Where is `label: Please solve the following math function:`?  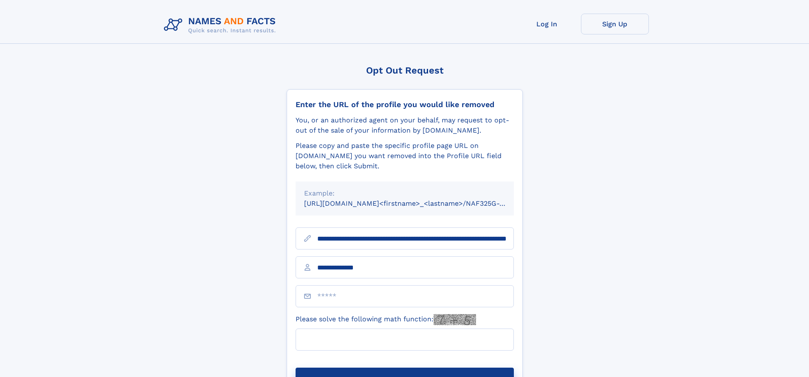 label: Please solve the following math function: is located at coordinates (385, 319).